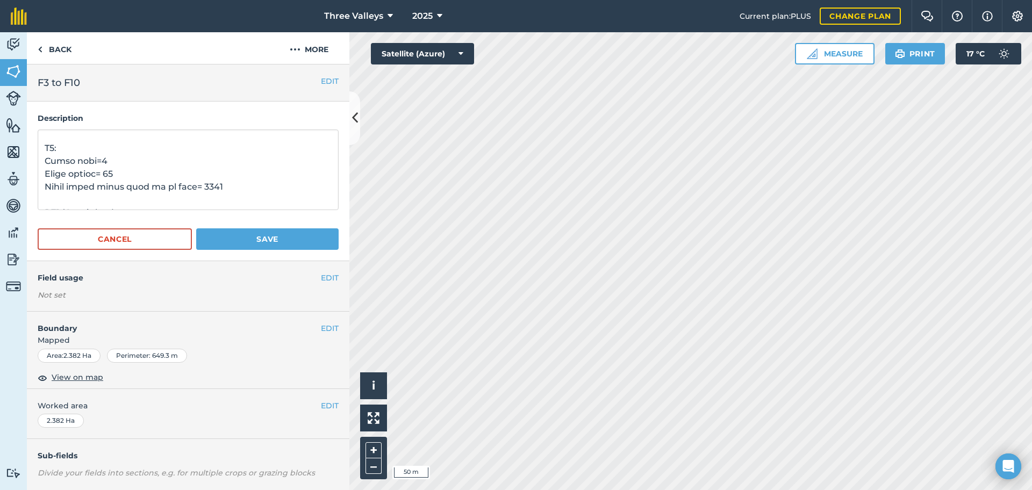 This screenshot has height=490, width=1032. What do you see at coordinates (775, 16) in the screenshot?
I see `span: Current plan : PLUS` at bounding box center [775, 16].